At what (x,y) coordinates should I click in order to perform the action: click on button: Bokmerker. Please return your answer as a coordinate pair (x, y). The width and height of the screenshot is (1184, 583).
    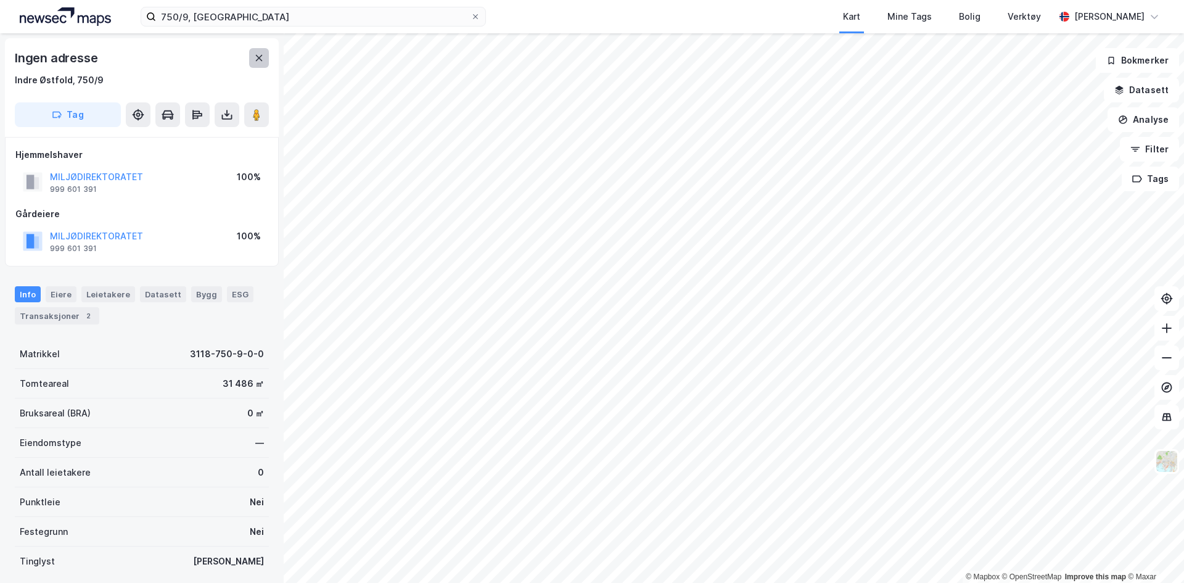
    Looking at the image, I should click on (1137, 60).